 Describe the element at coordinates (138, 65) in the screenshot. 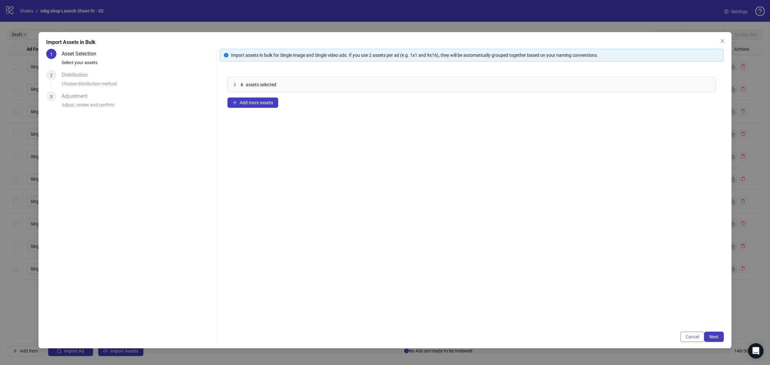

I see `div: Select your assets` at that location.